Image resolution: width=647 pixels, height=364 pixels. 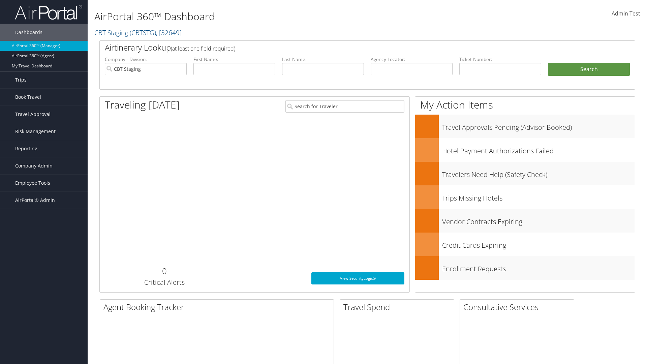 I want to click on span: Reporting, so click(x=26, y=149).